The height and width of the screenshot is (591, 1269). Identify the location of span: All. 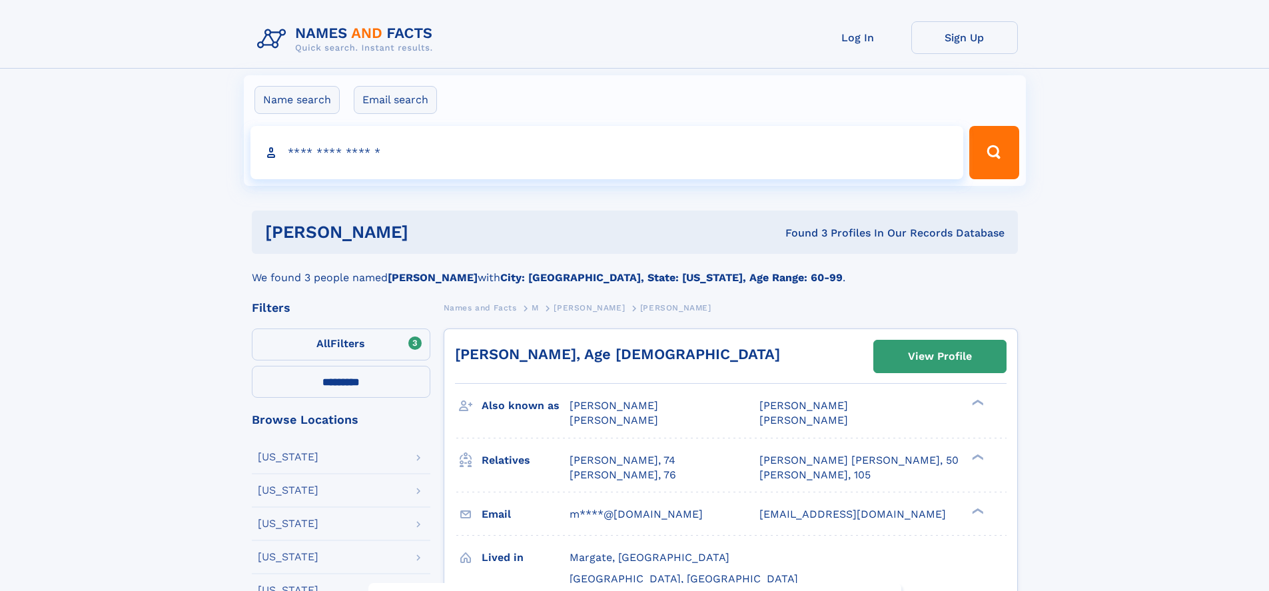
(323, 343).